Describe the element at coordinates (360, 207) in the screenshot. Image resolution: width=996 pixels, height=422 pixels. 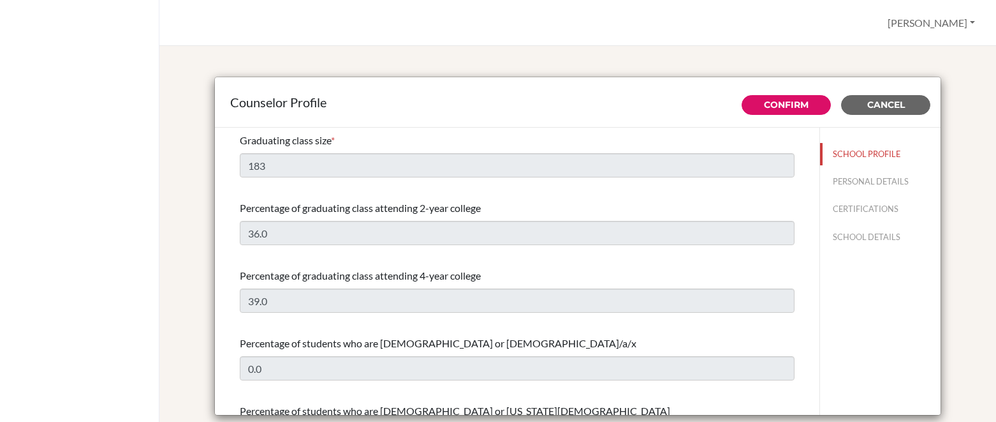
I see `span: Percentage of graduating class attending 2-year college` at that location.